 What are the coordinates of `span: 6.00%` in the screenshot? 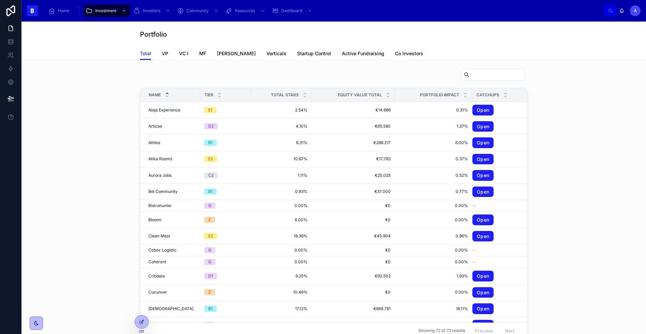 It's located at (434, 143).